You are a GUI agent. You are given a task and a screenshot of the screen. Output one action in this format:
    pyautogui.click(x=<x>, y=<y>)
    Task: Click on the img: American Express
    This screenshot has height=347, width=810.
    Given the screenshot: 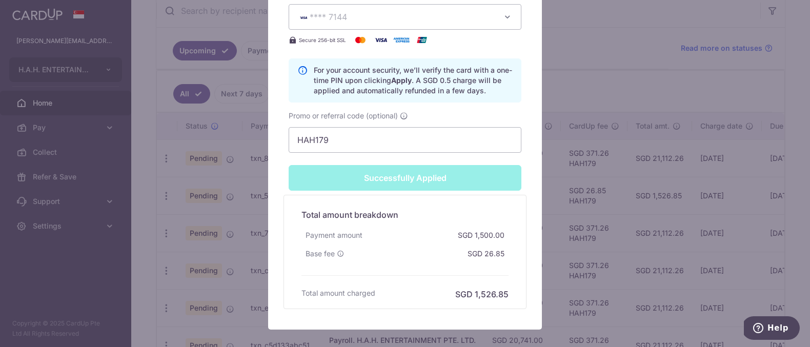 What is the action you would take?
    pyautogui.click(x=401, y=40)
    